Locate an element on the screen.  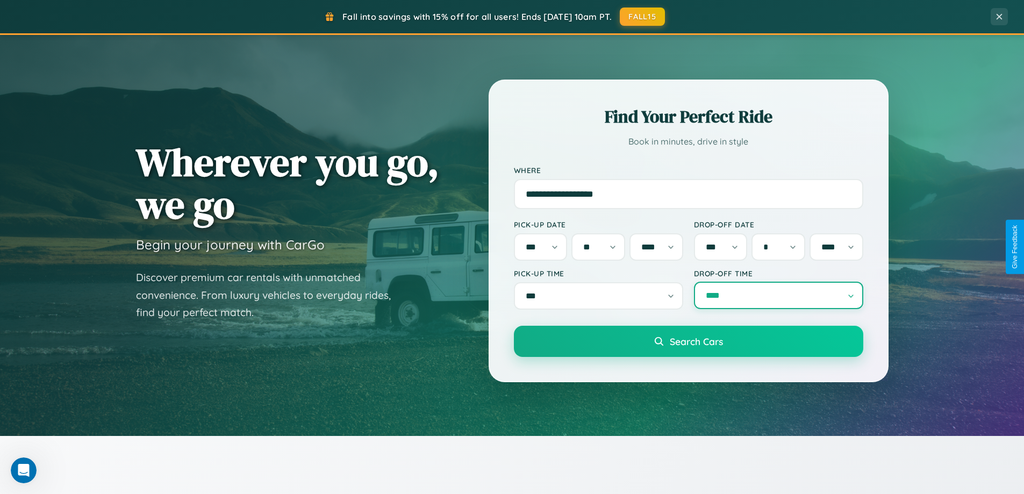
button: Search Cars is located at coordinates (688, 341).